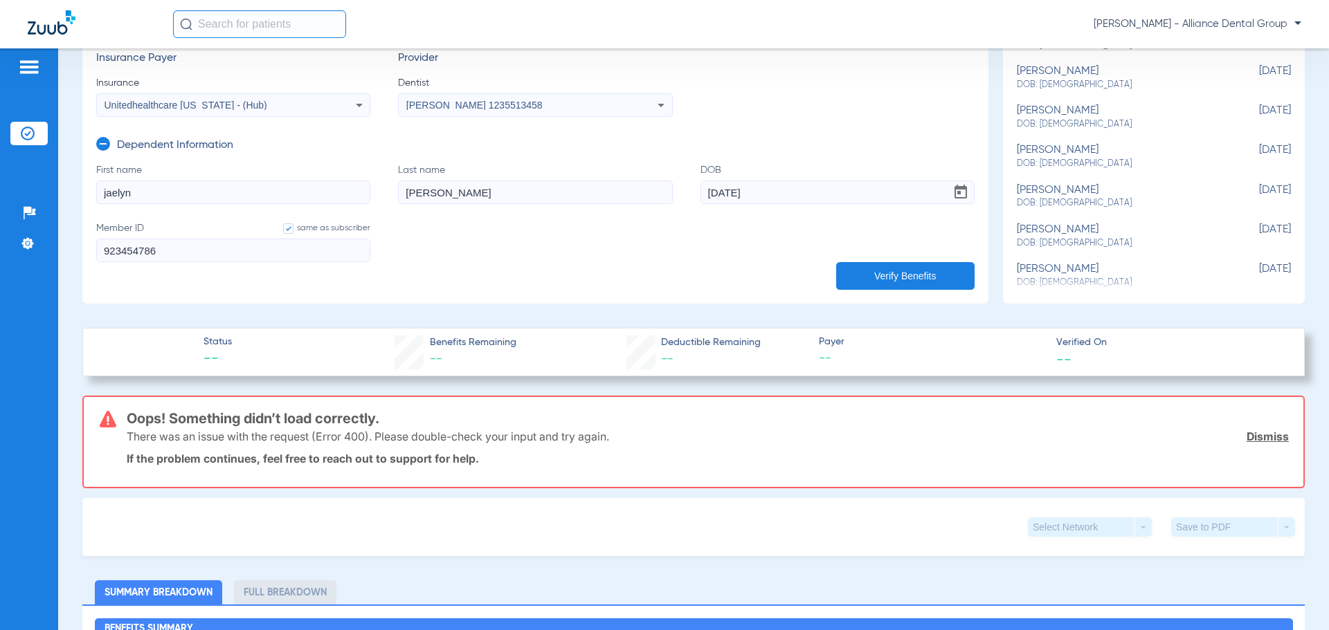  Describe the element at coordinates (233, 83) in the screenshot. I see `span: Insurance` at that location.